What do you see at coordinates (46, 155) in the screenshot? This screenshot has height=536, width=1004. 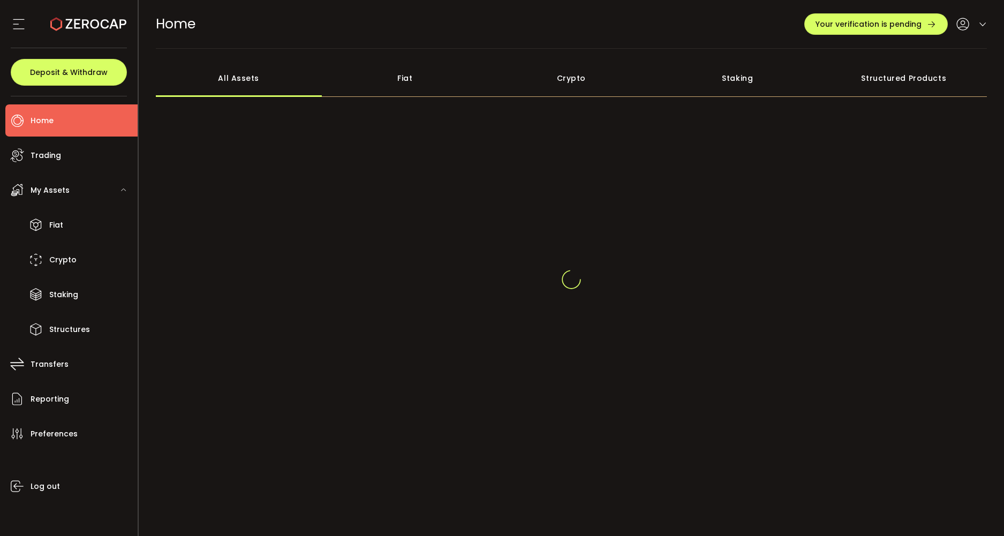 I see `span: Trading` at bounding box center [46, 155].